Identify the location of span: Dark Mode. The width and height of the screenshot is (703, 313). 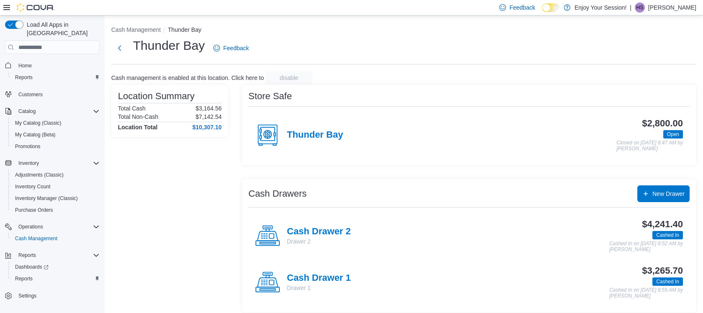
(542, 12).